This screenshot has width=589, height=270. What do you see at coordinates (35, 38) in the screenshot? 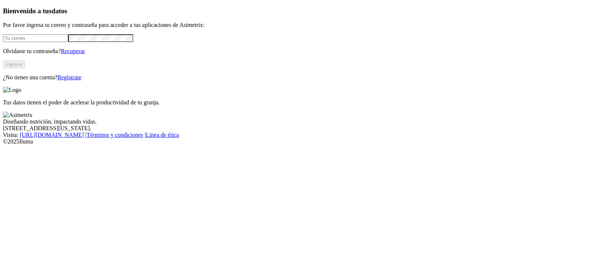
I see `input: Tu correo` at bounding box center [35, 38].